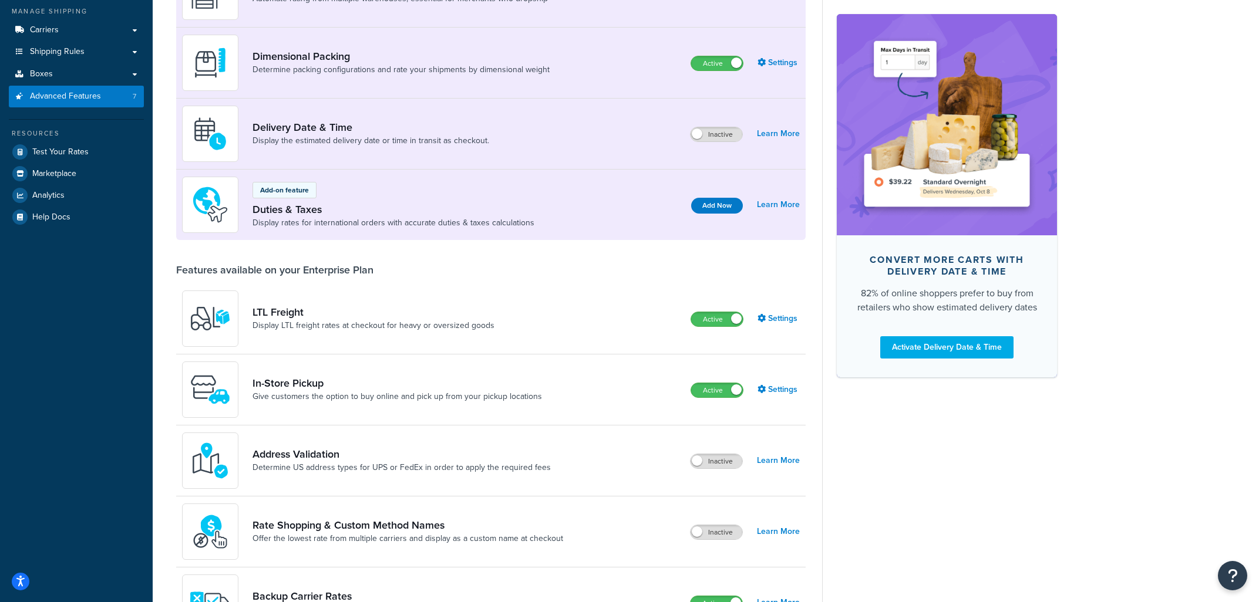 This screenshot has width=1259, height=602. Describe the element at coordinates (717, 205) in the screenshot. I see `button: Add Now` at that location.